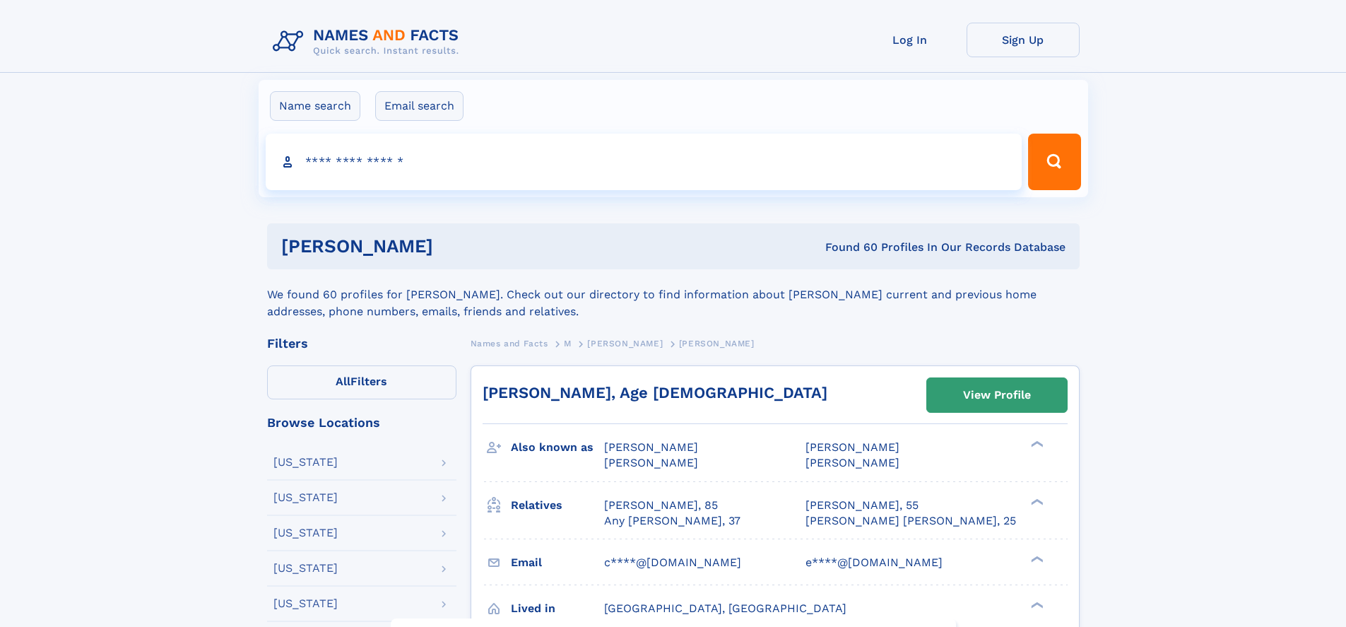 This screenshot has width=1346, height=627. Describe the element at coordinates (362, 423) in the screenshot. I see `div: Browse Locations` at that location.